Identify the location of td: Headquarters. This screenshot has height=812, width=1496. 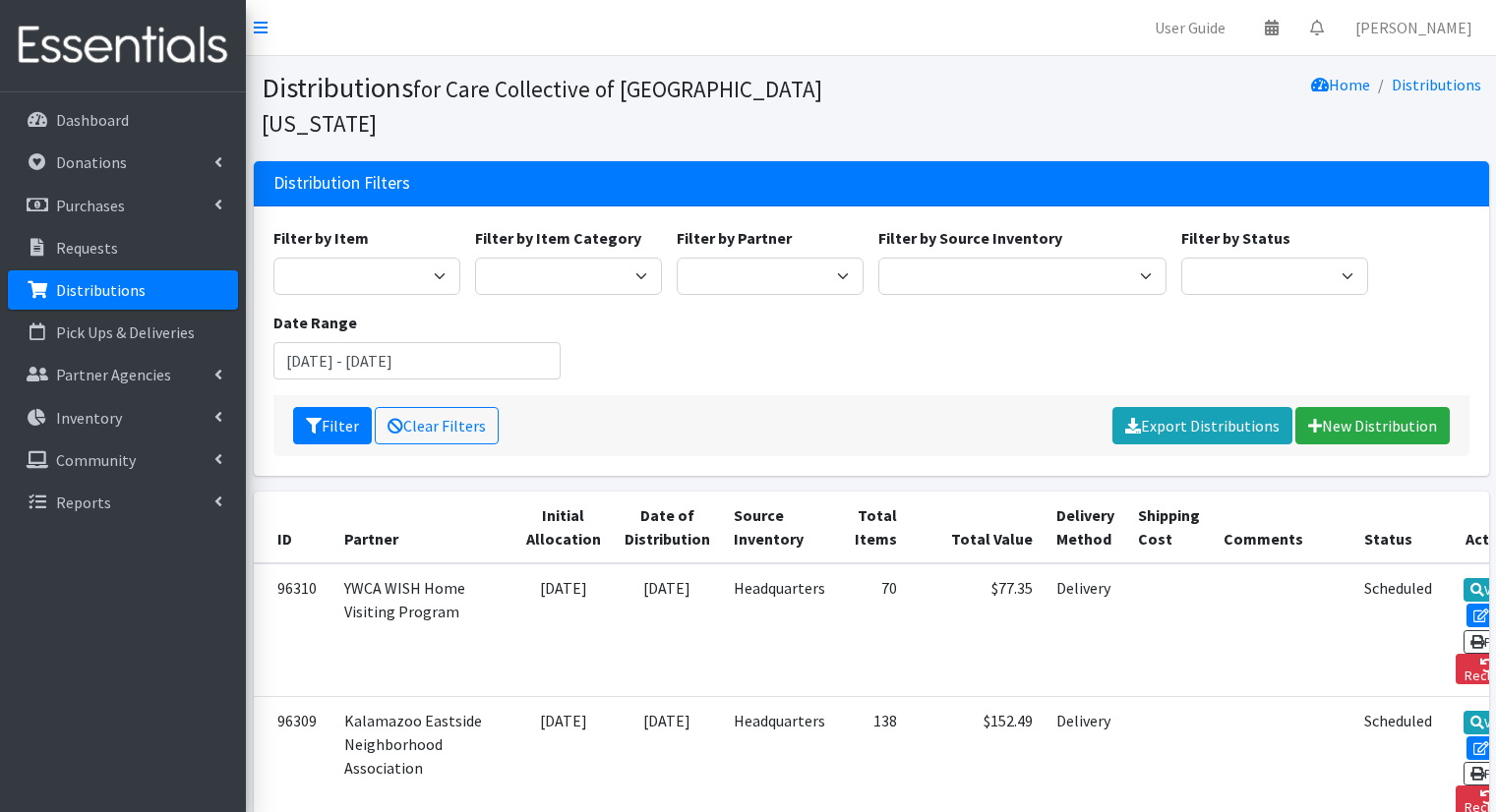
(779, 630).